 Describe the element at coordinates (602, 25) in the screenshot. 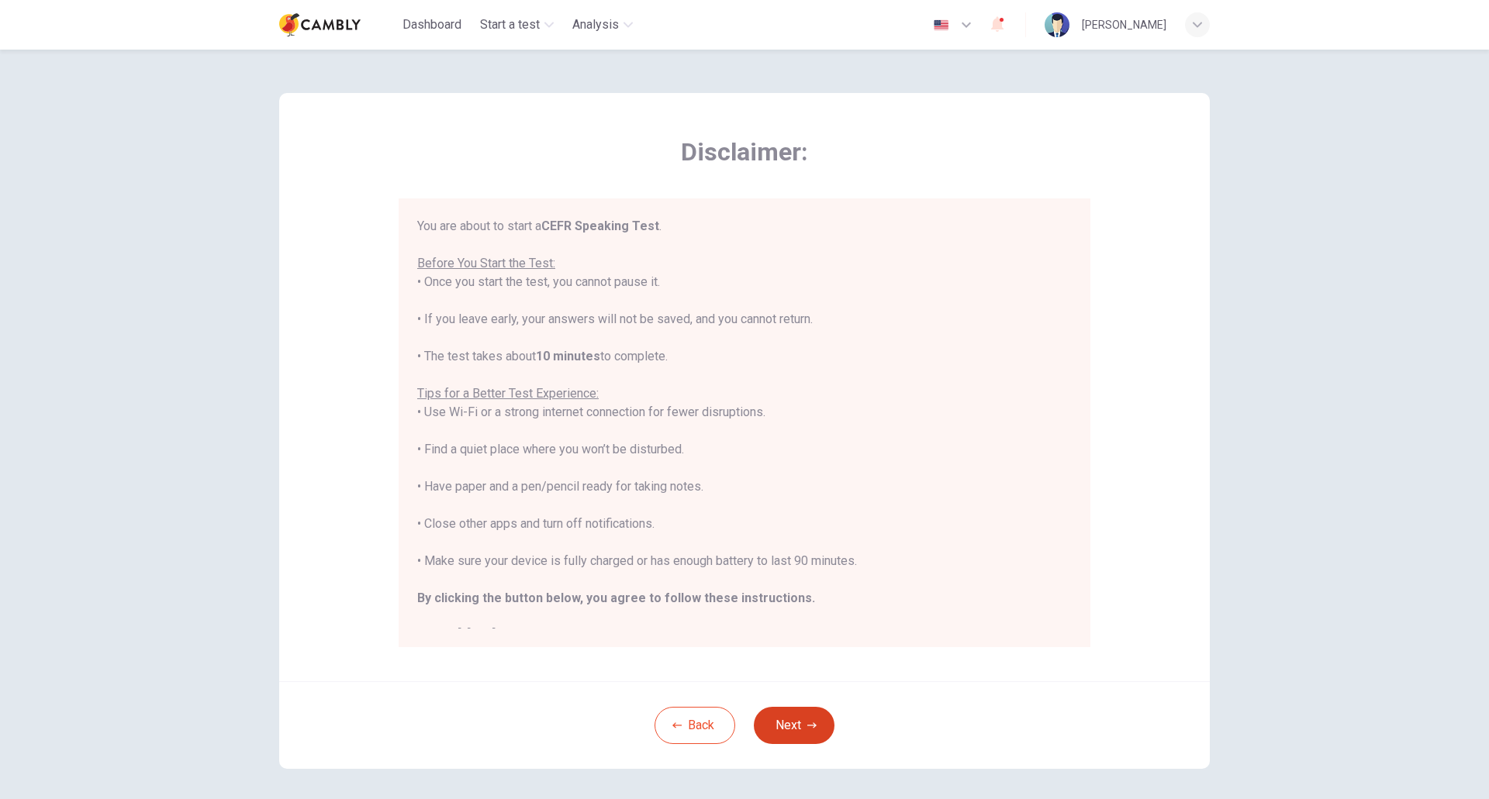

I see `button: Analysis` at that location.